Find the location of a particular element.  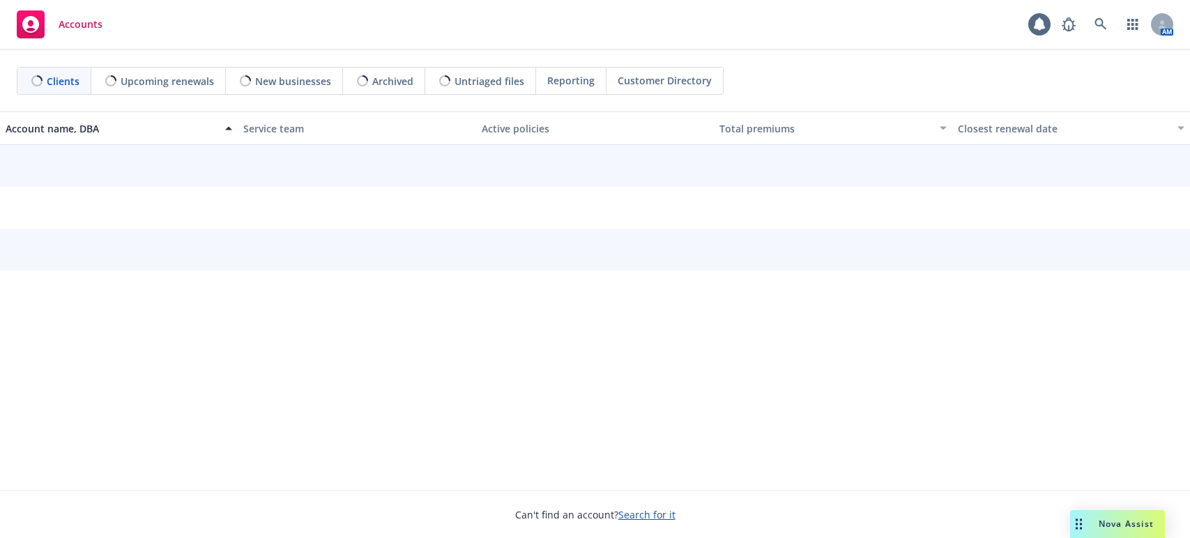

a: Switch app is located at coordinates (1133, 24).